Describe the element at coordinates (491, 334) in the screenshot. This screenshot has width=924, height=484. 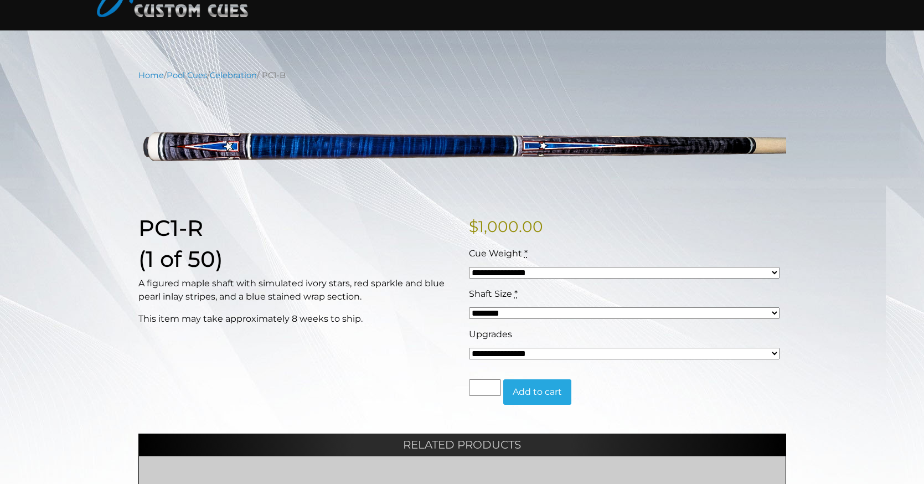
I see `span: Upgrades` at that location.